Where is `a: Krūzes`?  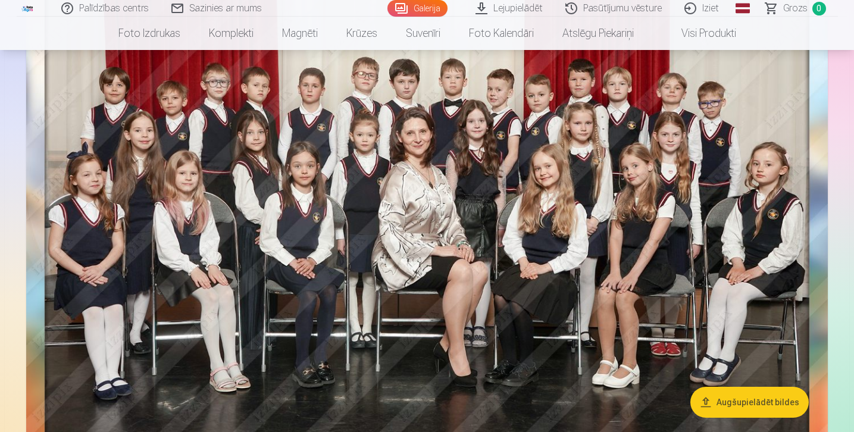 a: Krūzes is located at coordinates (362, 33).